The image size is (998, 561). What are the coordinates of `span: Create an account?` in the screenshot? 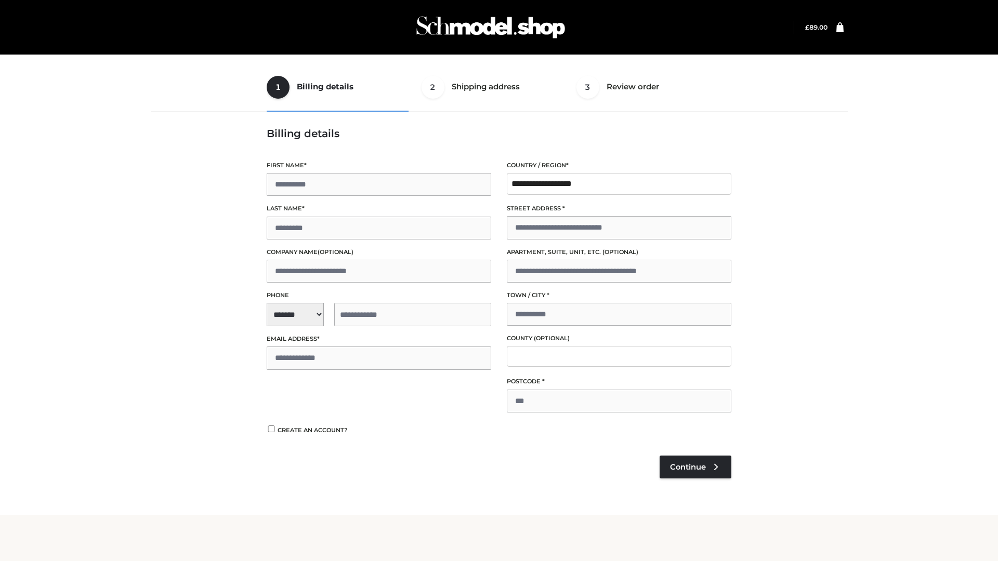 It's located at (312, 430).